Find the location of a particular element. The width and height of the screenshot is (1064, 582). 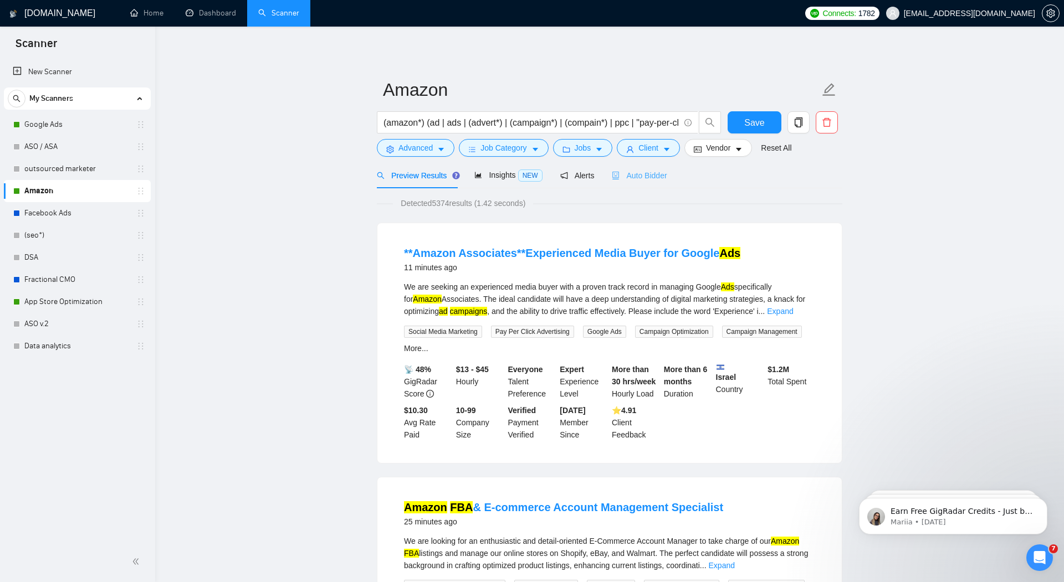

div: Hourly Load is located at coordinates (636, 382).